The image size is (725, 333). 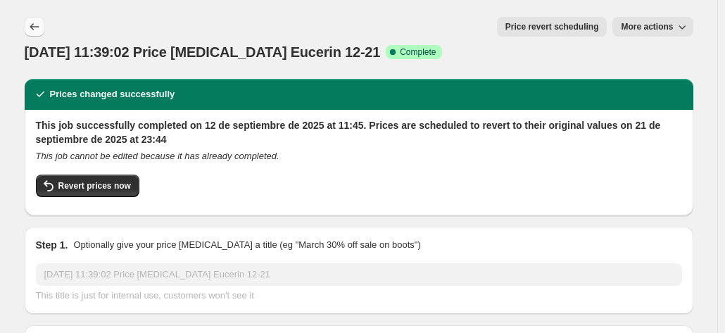 What do you see at coordinates (94, 186) in the screenshot?
I see `span: Revert prices now` at bounding box center [94, 186].